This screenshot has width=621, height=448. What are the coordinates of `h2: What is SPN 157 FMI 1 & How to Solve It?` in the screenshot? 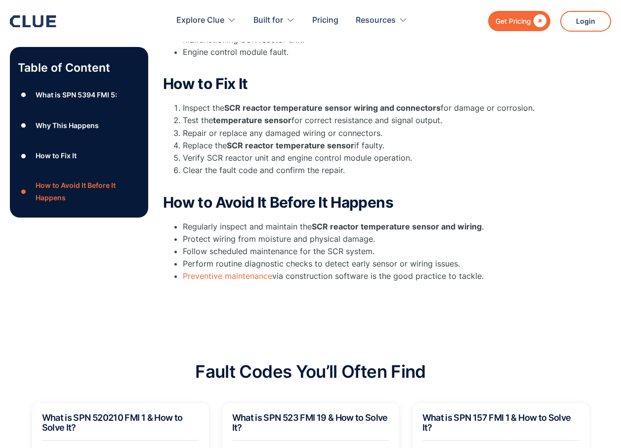 It's located at (501, 423).